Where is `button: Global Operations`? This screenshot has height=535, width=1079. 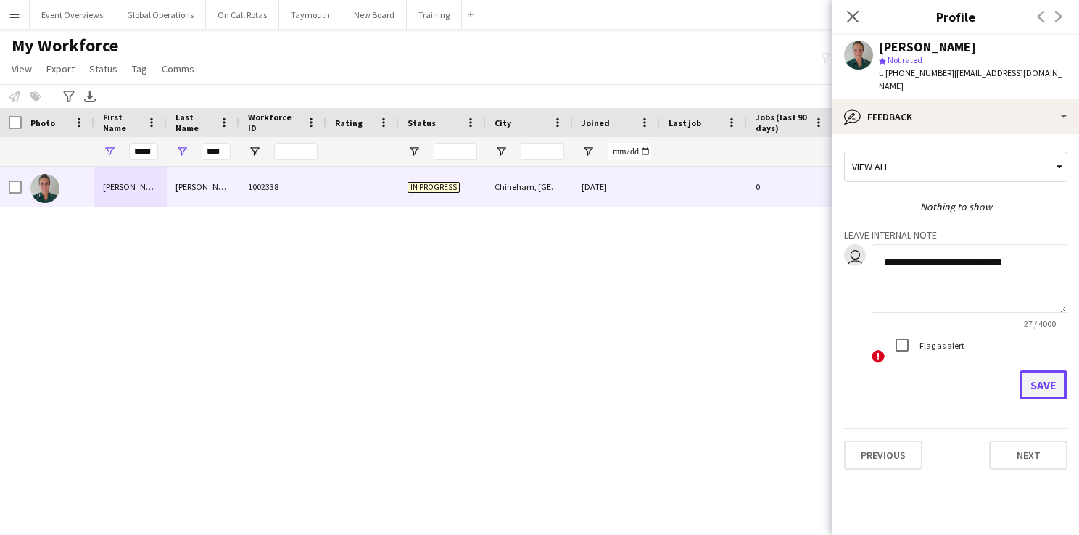 button: Global Operations is located at coordinates (160, 14).